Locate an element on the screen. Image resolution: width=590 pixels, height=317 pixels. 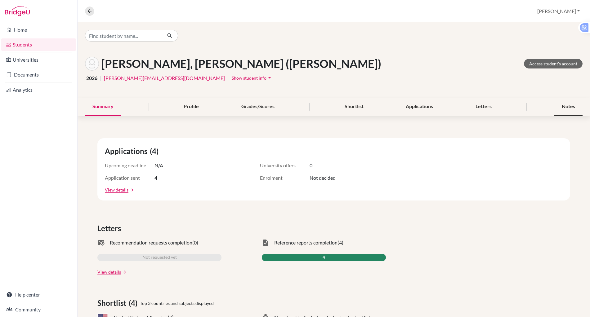
div: Profile is located at coordinates (191, 107).